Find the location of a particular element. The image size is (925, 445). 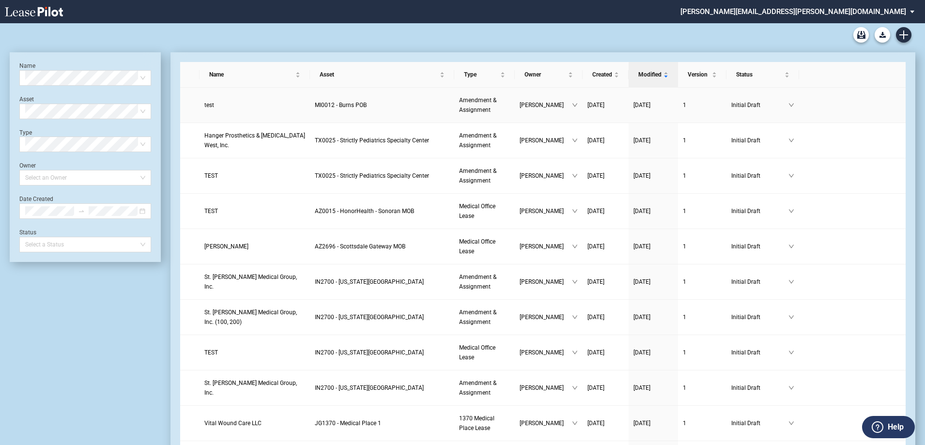

span: Modified is located at coordinates (650, 75).